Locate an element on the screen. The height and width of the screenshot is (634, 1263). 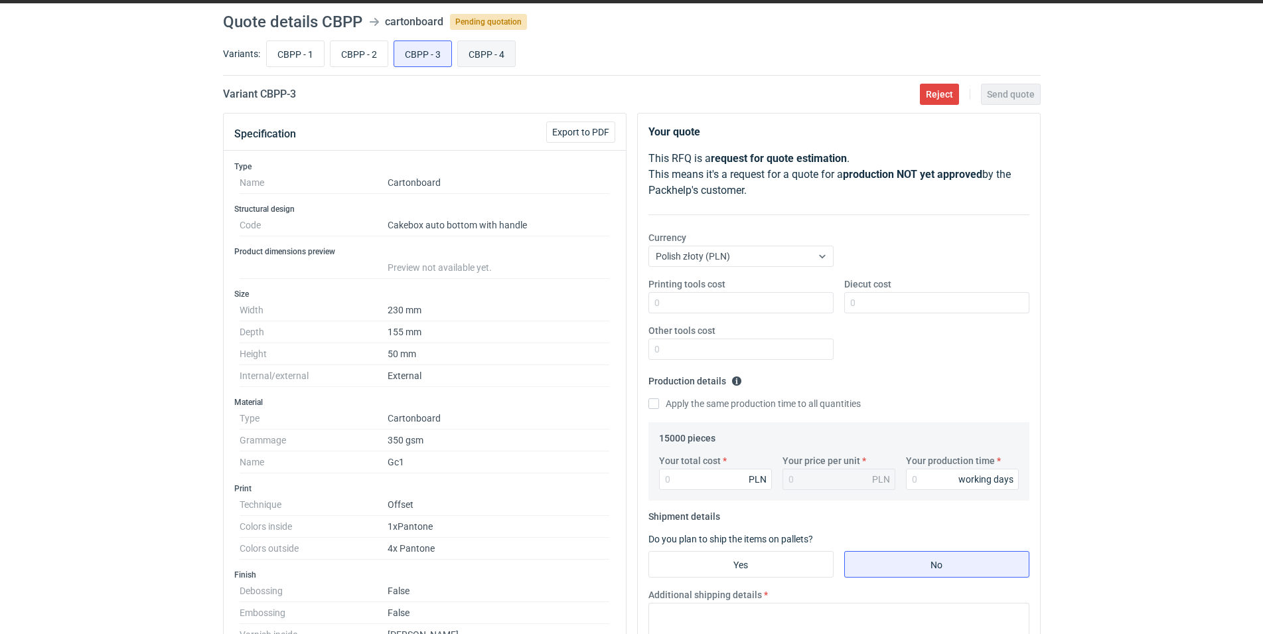
dd: 4x Pantone is located at coordinates (499, 548).